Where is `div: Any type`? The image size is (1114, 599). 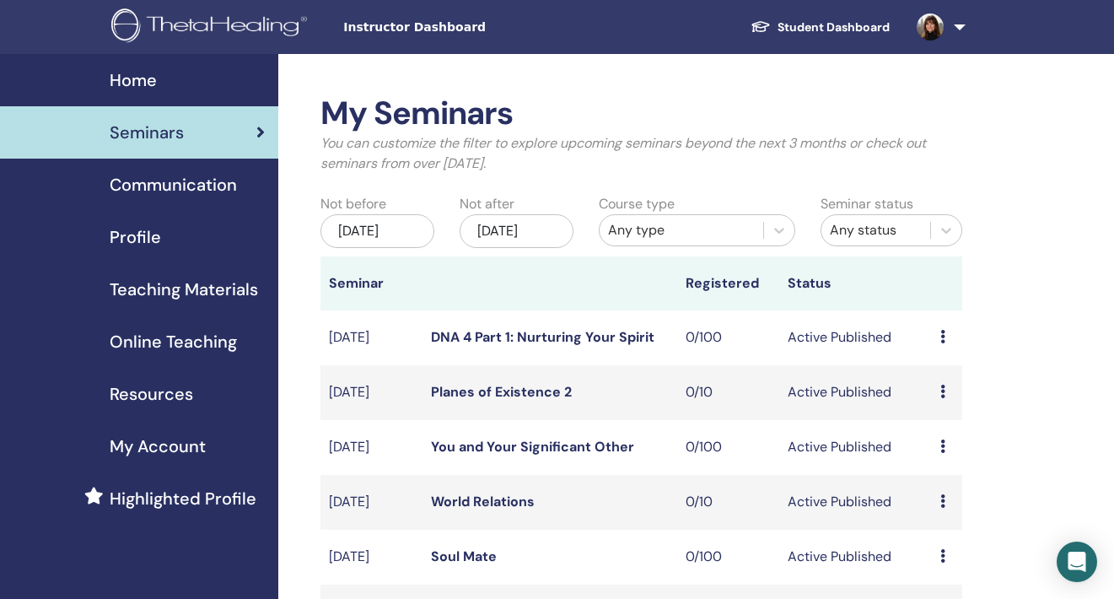
div: Any type is located at coordinates (681, 230).